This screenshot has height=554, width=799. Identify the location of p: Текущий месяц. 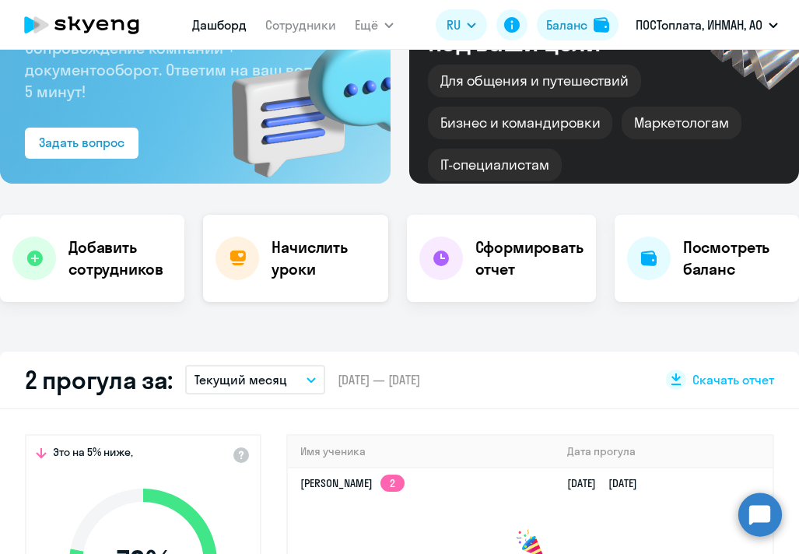
(240, 380).